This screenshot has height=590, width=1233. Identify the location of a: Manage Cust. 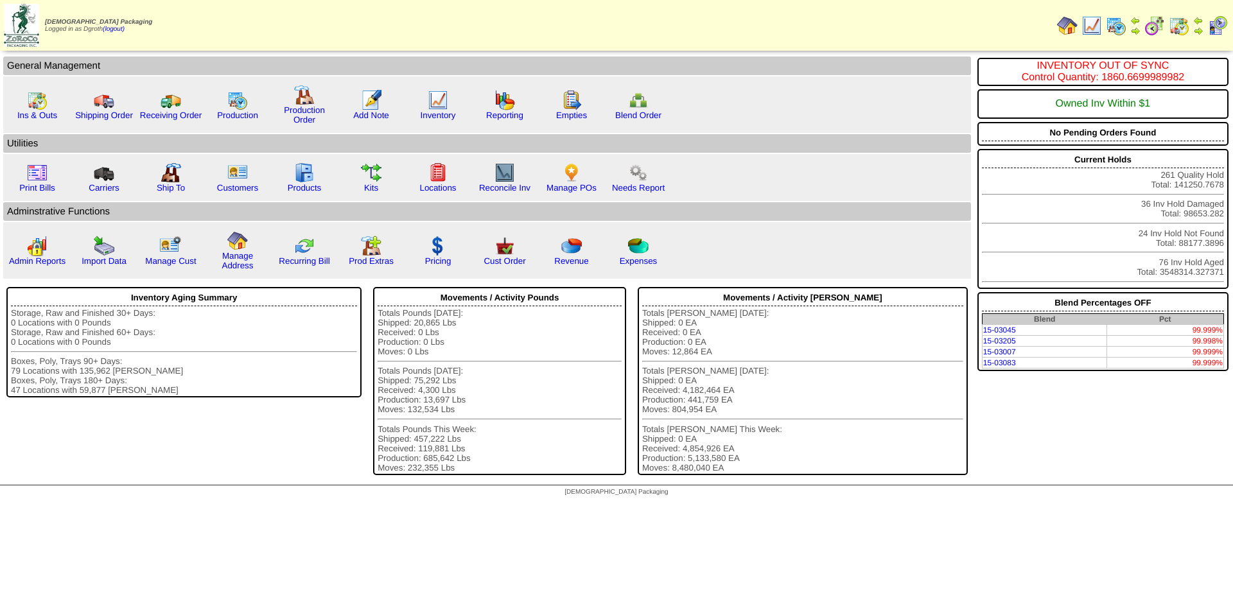
(170, 261).